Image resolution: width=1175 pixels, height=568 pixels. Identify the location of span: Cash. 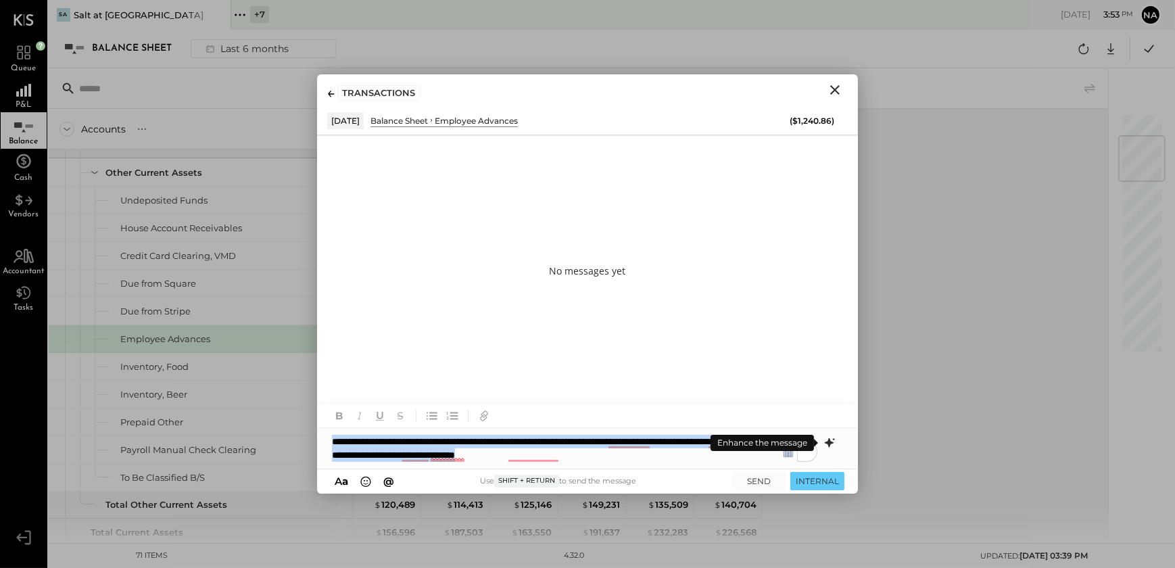
(24, 178).